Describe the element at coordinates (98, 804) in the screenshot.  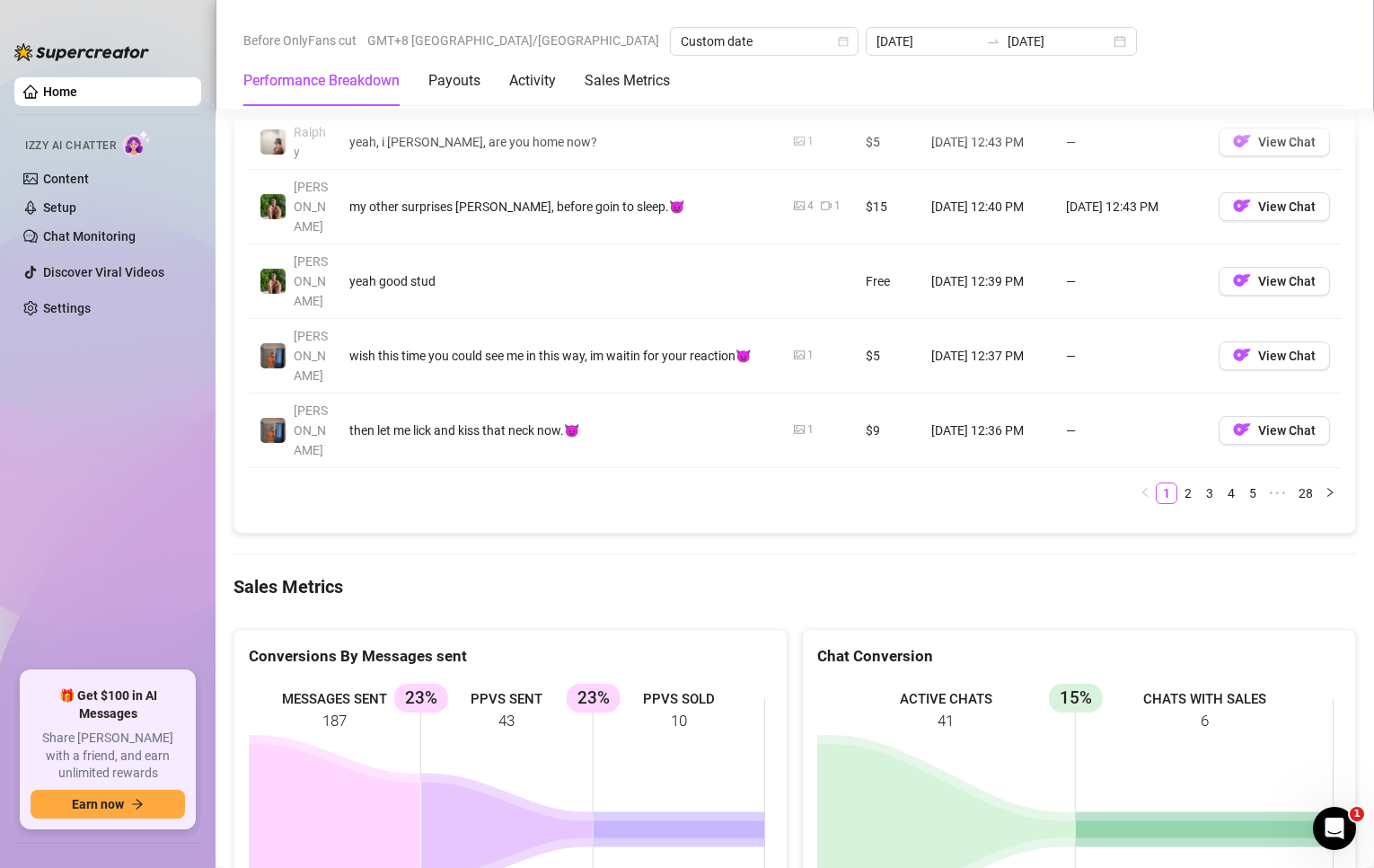
I see `span: Earn now` at that location.